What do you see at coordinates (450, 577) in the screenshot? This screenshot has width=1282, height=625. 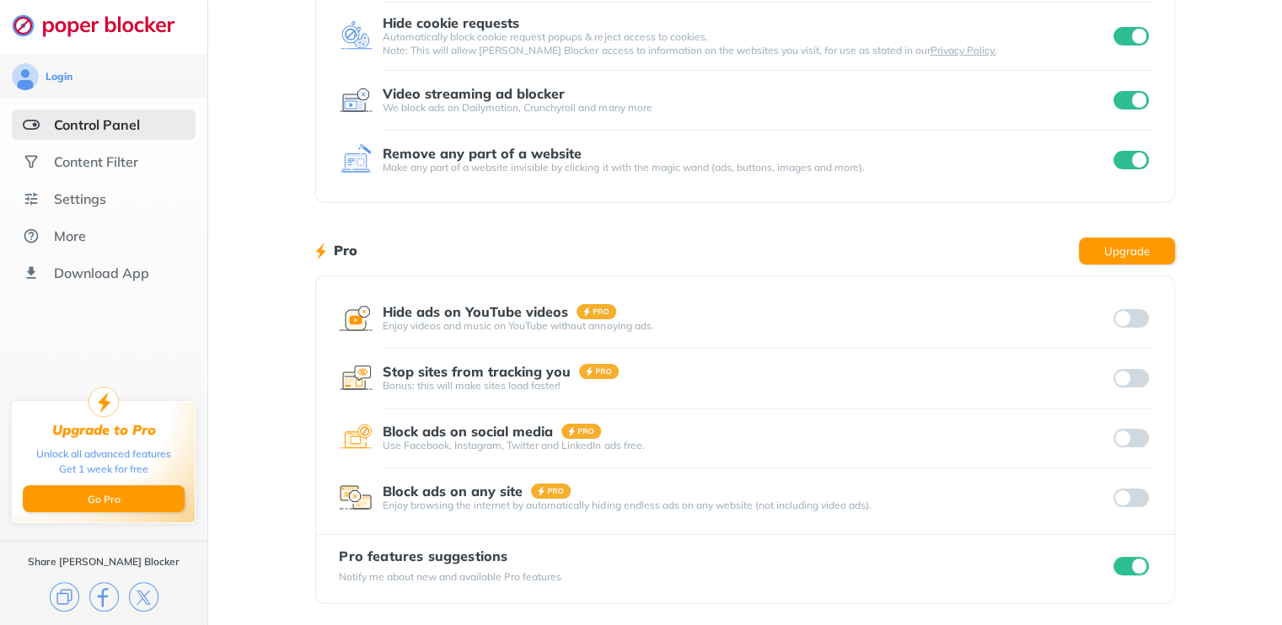 I see `div: Notify me about new and available Pro features` at bounding box center [450, 577].